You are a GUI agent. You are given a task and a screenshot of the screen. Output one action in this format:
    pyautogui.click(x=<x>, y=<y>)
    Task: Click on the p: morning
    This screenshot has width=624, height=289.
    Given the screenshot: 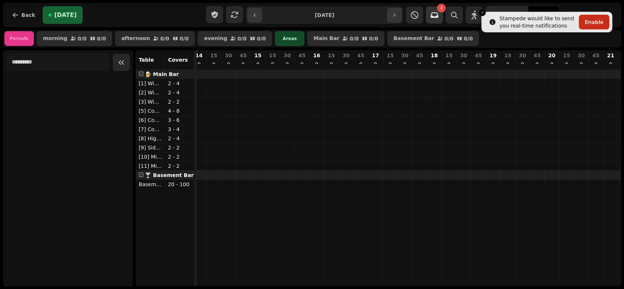 What is the action you would take?
    pyautogui.click(x=55, y=39)
    